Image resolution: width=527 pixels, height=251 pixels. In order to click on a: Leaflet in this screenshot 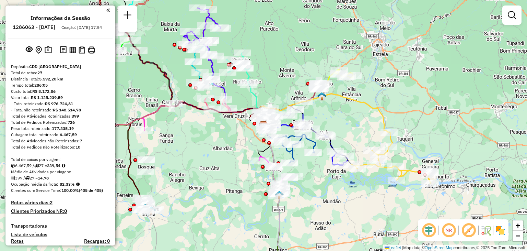, I will do `click(393, 248)`.